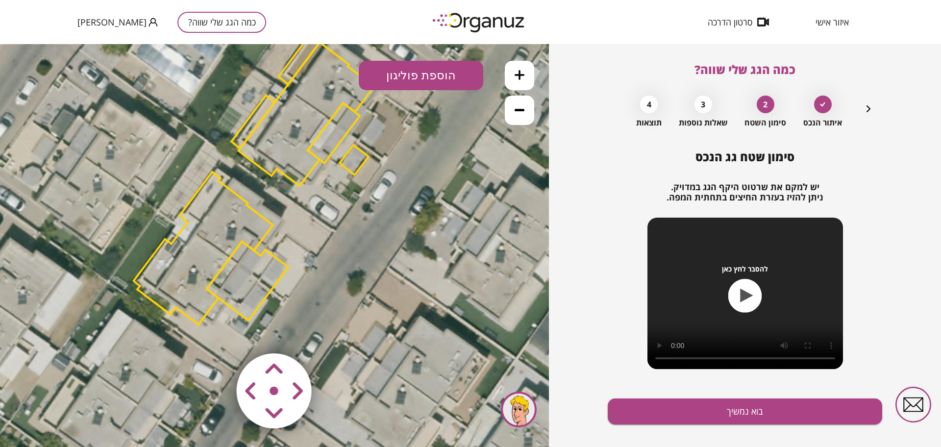  I want to click on span: איזור אישי, so click(833, 22).